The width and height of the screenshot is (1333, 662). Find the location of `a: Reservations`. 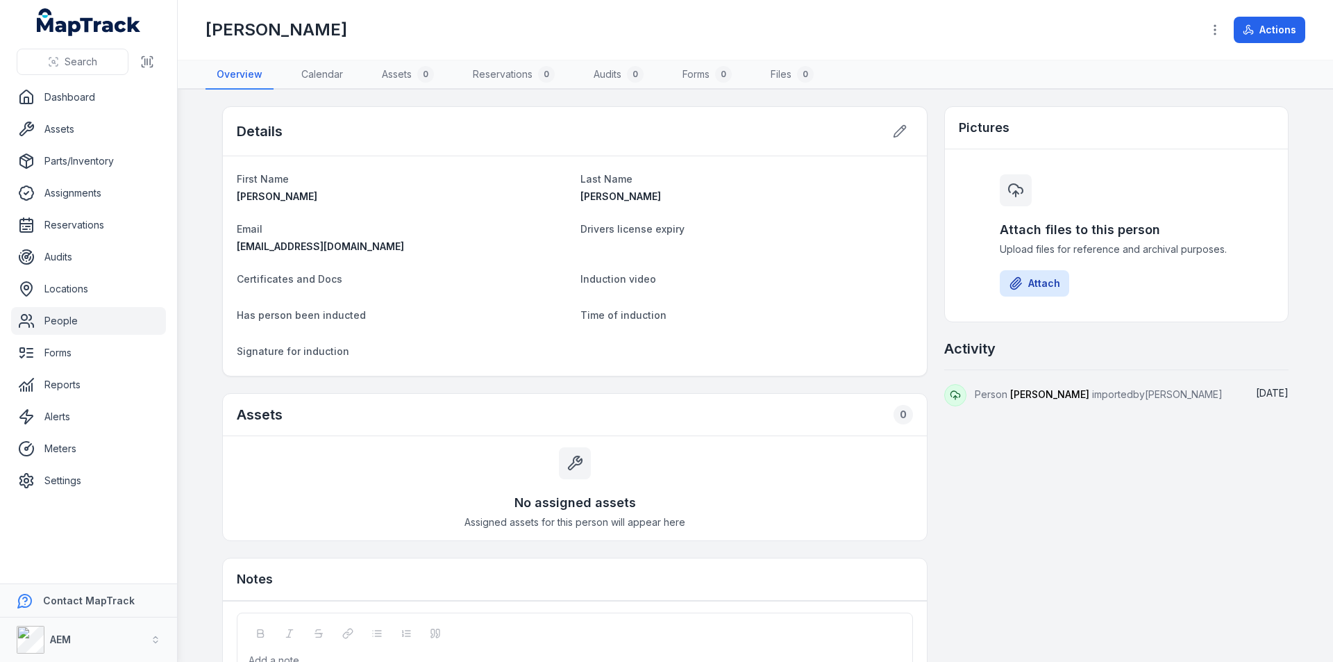

a: Reservations is located at coordinates (88, 225).